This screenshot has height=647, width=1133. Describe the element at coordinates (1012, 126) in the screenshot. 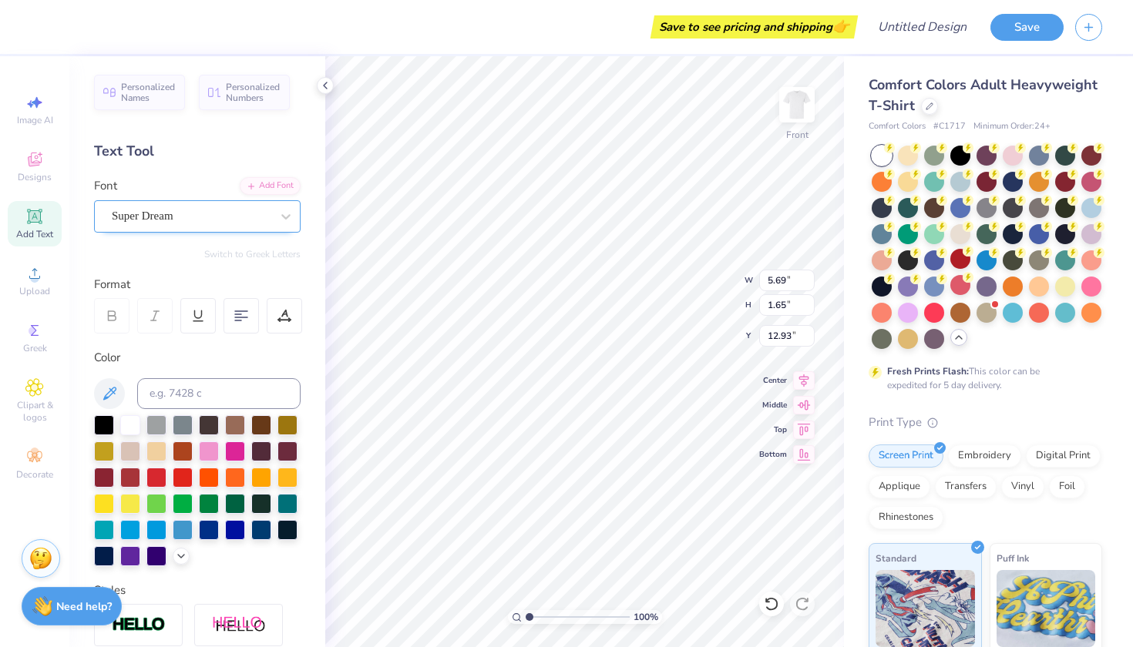

I see `span: Minimum Order: 24 +` at that location.